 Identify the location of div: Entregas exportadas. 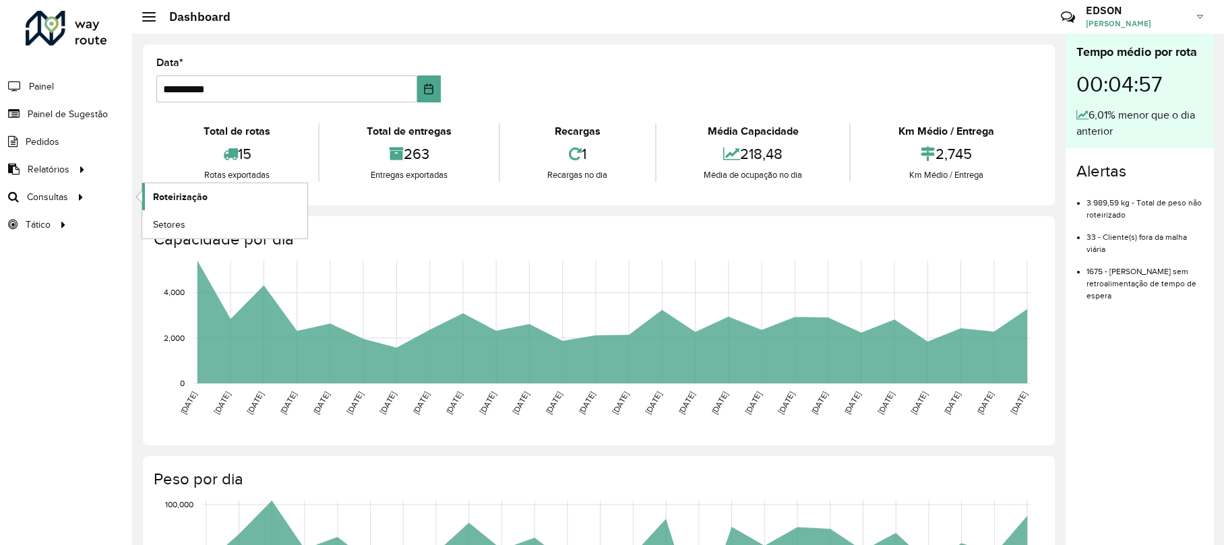
(409, 175).